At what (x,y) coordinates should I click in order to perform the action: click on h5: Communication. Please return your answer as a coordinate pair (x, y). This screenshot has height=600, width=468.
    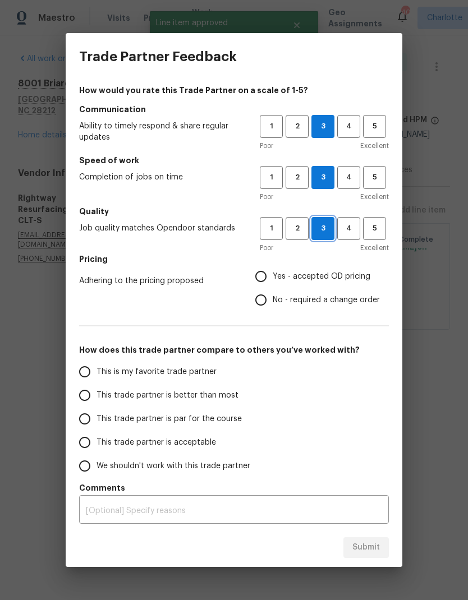
    Looking at the image, I should click on (234, 109).